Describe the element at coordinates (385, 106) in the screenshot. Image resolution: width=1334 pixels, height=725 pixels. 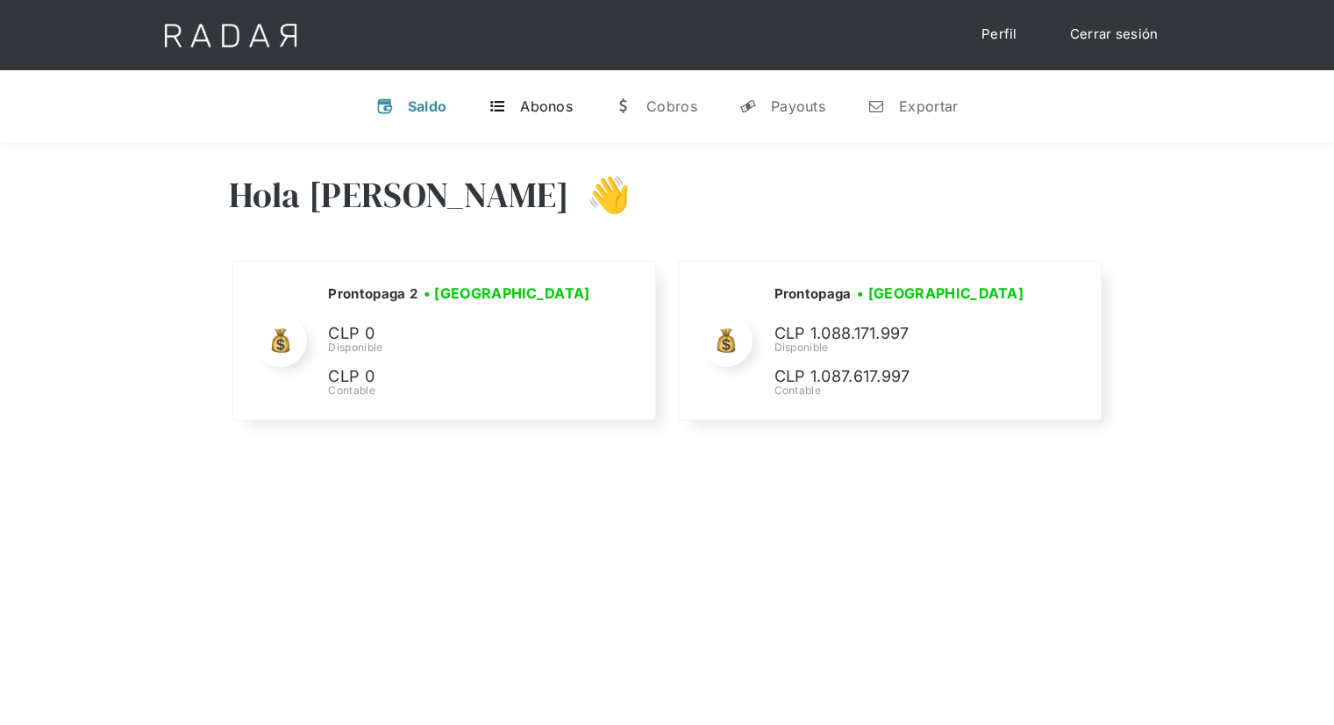
I see `div: v` at that location.